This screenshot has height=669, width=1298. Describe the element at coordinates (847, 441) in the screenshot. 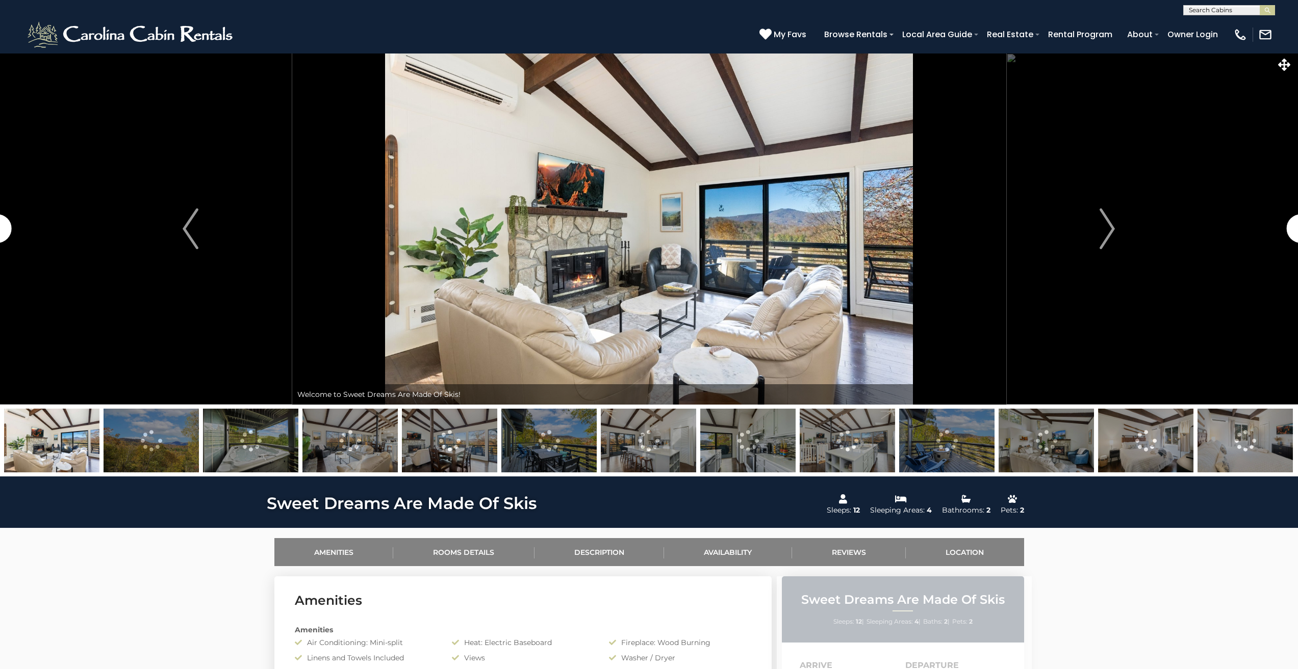

I see `img: 167530465` at that location.